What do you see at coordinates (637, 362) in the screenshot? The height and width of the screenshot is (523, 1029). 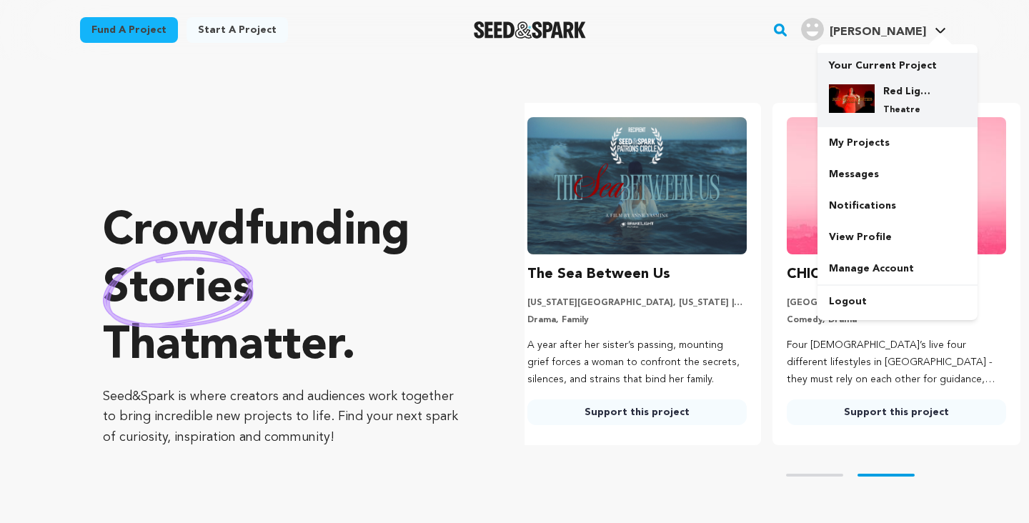 I see `p: A year after her sister’s passing, mounting grief forces a woman to confront the secrets, silence...` at bounding box center [637, 362].